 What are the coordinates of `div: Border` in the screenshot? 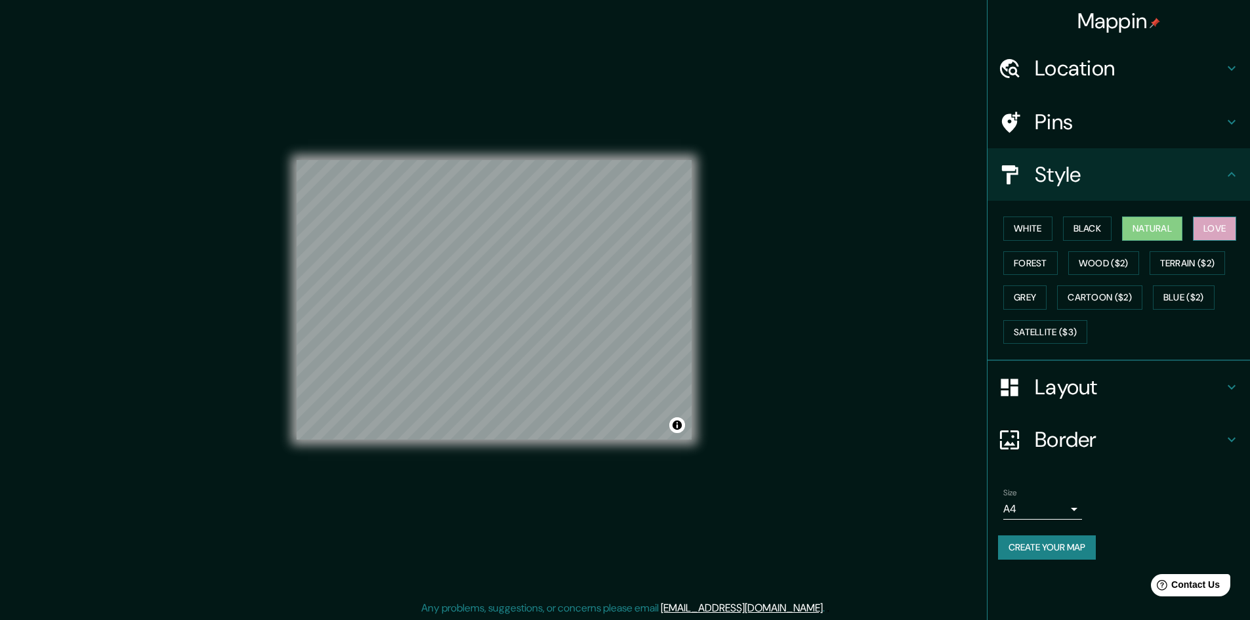 It's located at (1119, 440).